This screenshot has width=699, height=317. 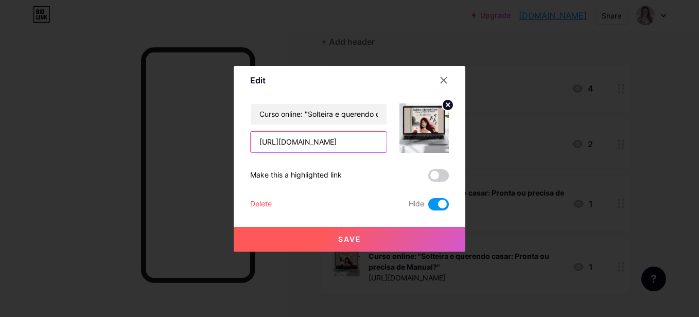 I want to click on input: URL, so click(x=319, y=142).